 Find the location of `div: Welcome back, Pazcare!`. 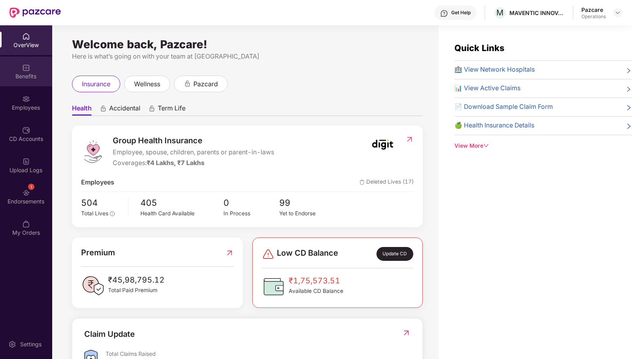

div: Welcome back, Pazcare! is located at coordinates (247, 44).